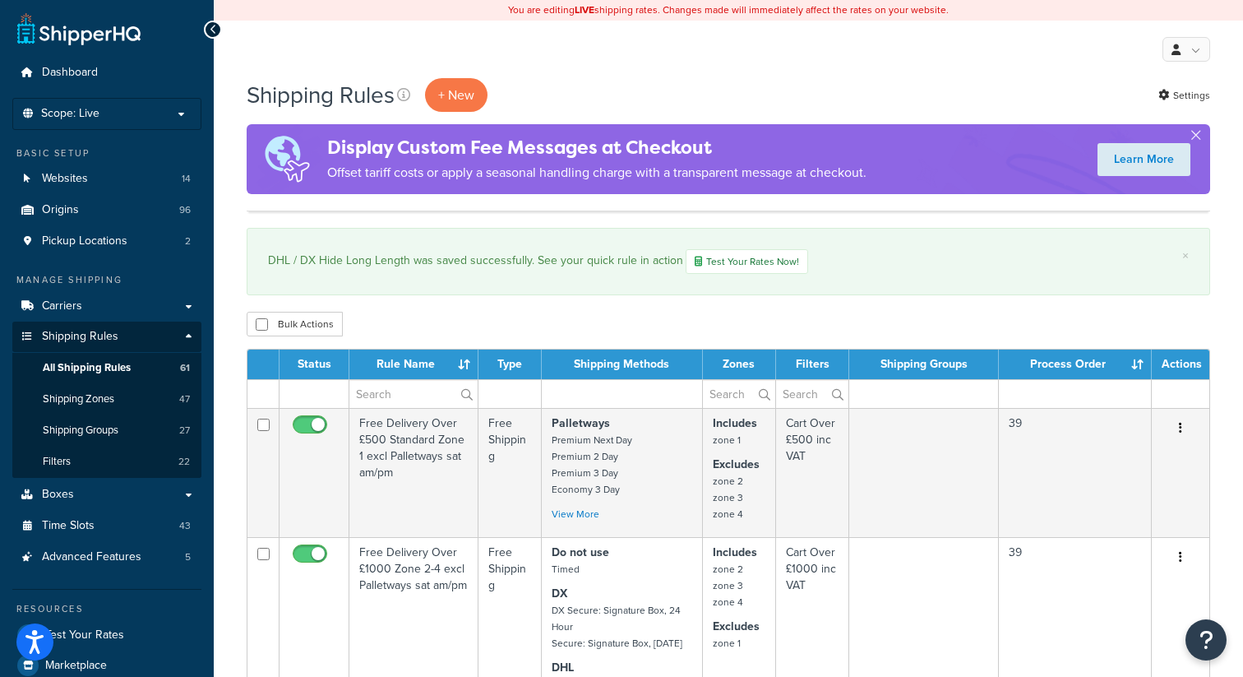  What do you see at coordinates (1076, 364) in the screenshot?
I see `th: Process Order : activate to sort column ascending` at bounding box center [1076, 364].